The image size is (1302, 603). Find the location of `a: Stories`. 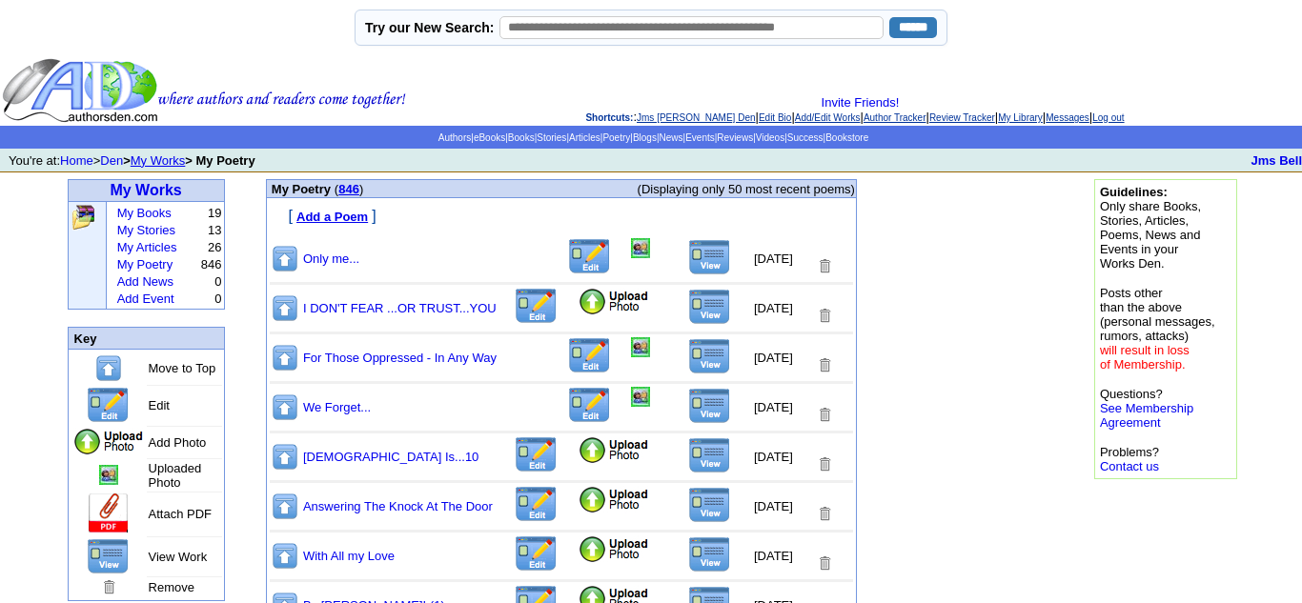

a: Stories is located at coordinates (551, 137).